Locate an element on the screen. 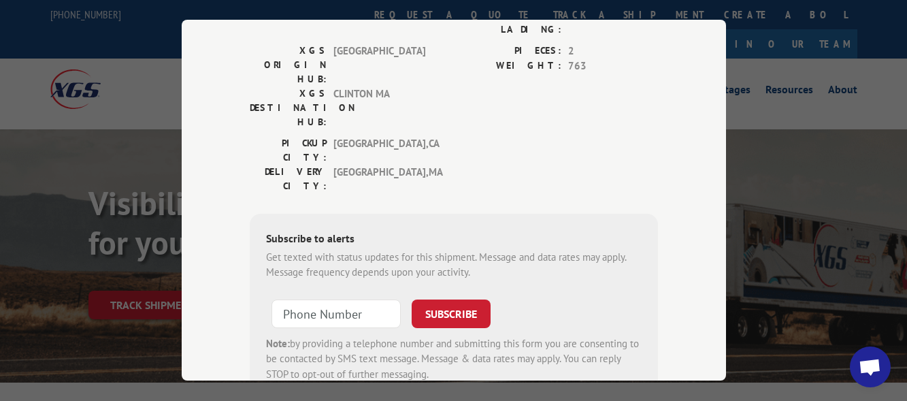 This screenshot has height=401, width=907. span: 2 is located at coordinates (613, 51).